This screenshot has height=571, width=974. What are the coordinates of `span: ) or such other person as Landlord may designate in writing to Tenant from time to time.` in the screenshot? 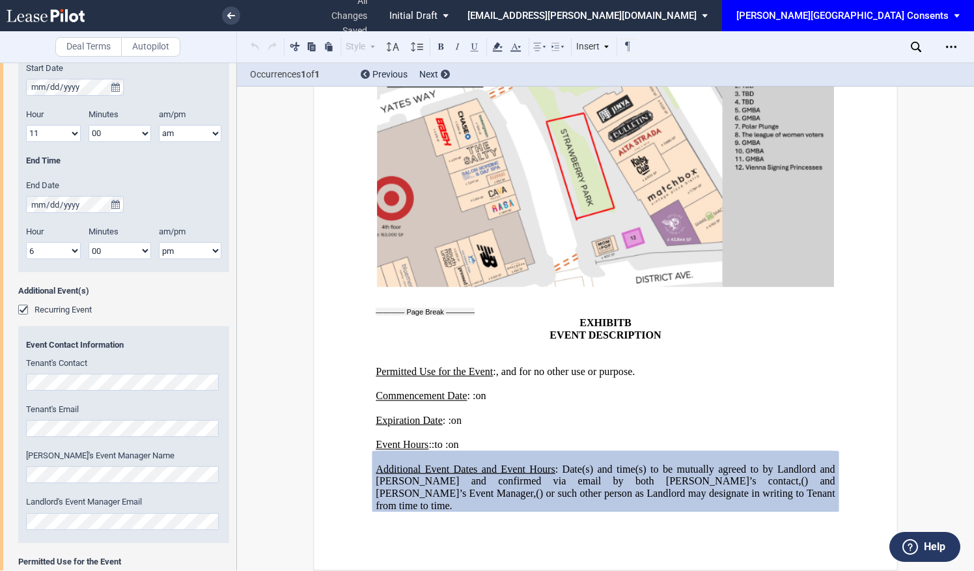 It's located at (606, 499).